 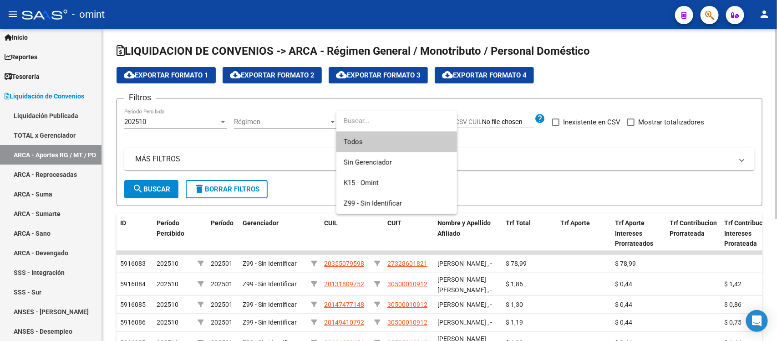 I want to click on span: Sin Gerenciador, so click(x=368, y=162).